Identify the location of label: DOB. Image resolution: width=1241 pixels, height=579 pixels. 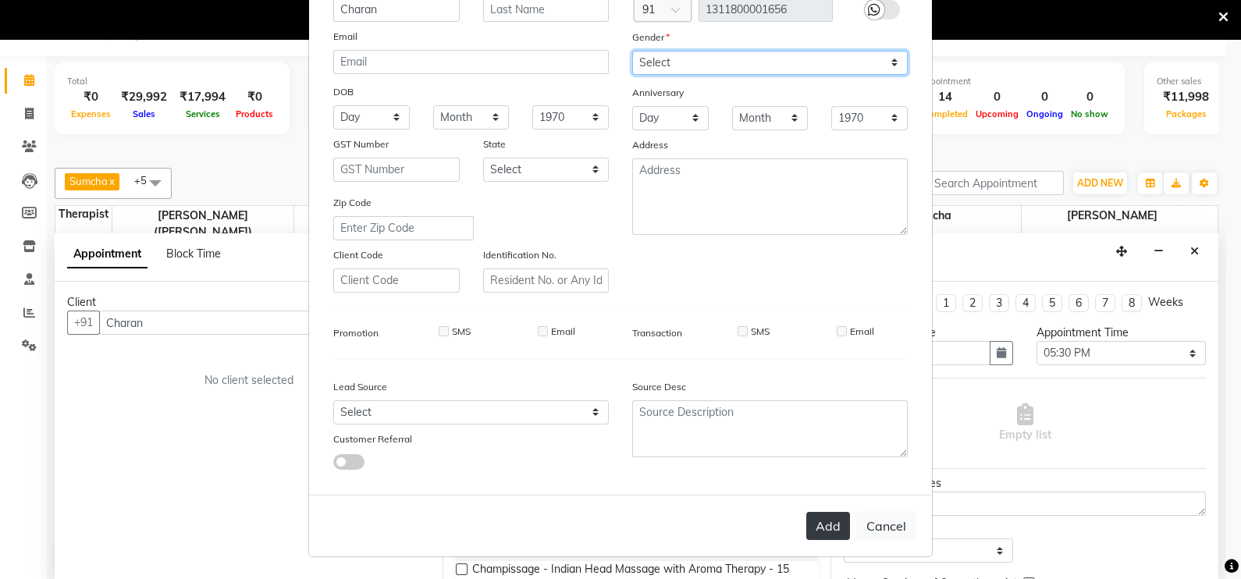
(344, 92).